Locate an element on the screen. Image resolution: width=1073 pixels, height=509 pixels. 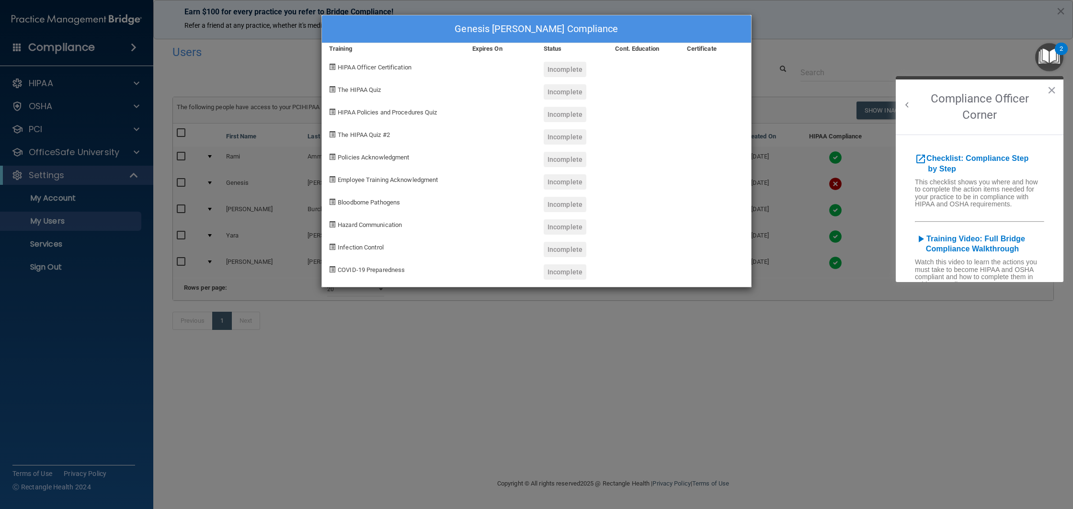
a: play_arrowTraining Video: Full Bridge Compliance Walkthrough is located at coordinates (970, 244).